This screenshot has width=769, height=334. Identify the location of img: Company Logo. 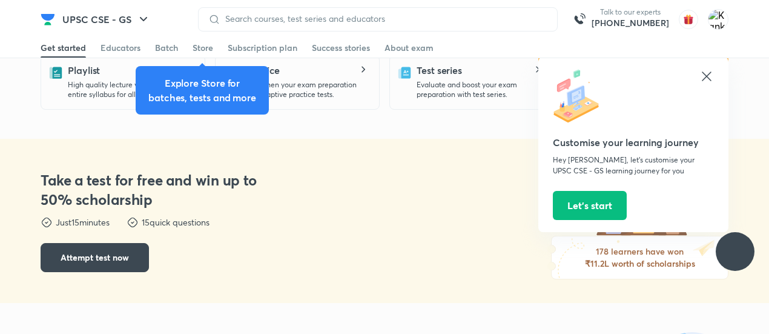
(48, 19).